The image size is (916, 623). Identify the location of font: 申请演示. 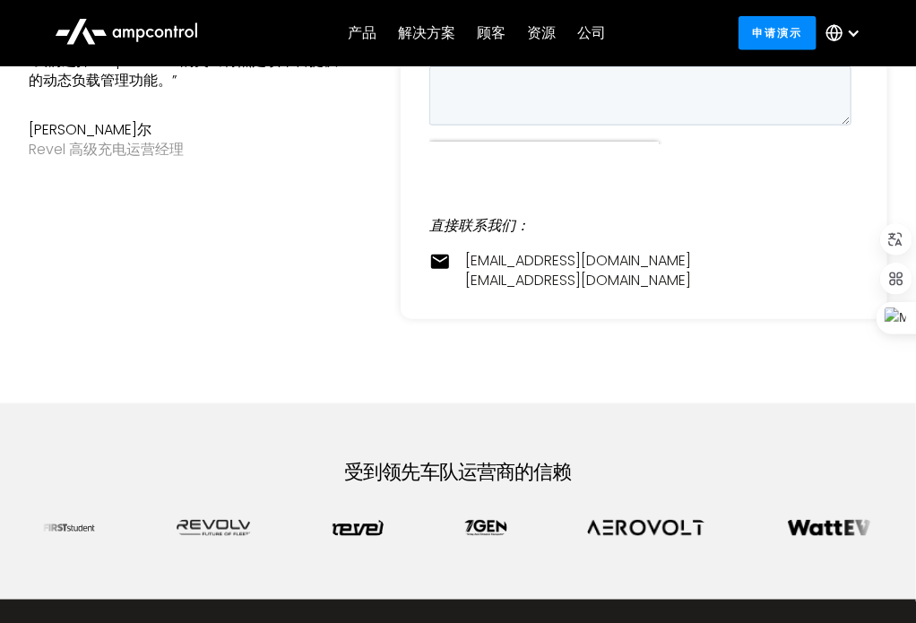
(777, 32).